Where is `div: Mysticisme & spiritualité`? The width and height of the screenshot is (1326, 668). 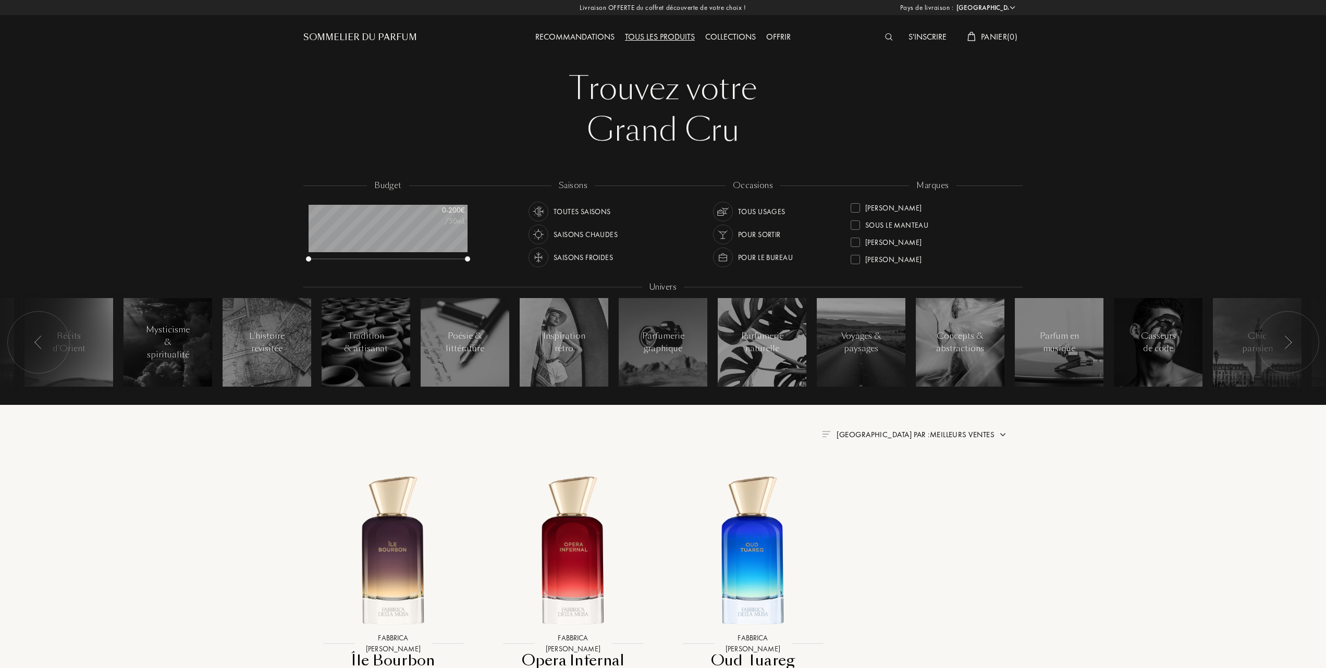 div: Mysticisme & spiritualité is located at coordinates (168, 342).